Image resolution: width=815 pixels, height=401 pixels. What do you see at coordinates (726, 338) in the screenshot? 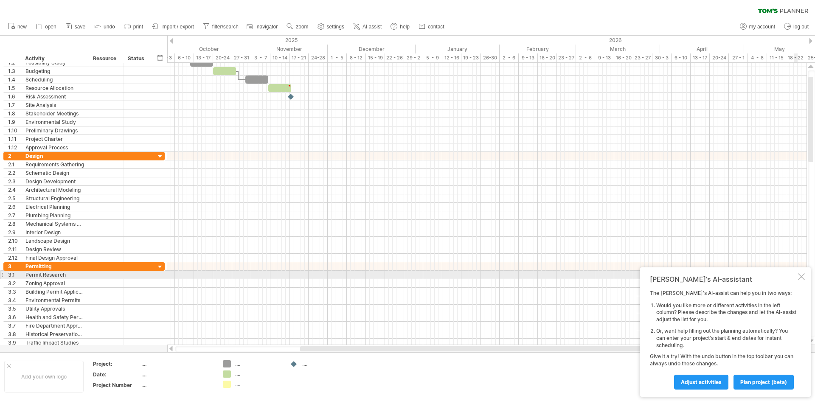
I see `li: Or, want help filling out the planning automatically? You can enter your project's start & end da...` at bounding box center [726, 338].